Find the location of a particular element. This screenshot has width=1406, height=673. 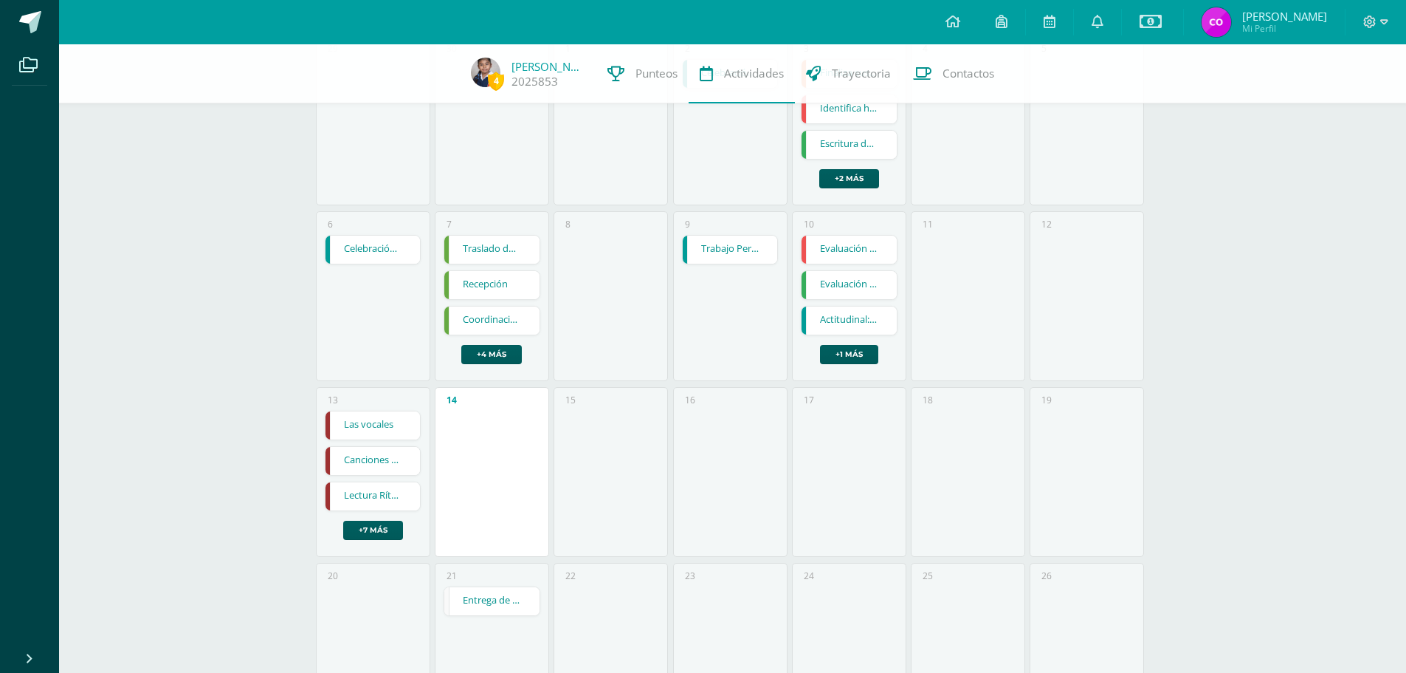

a: Celebración de la Palabra Acción de Gracias is located at coordinates (373, 250).